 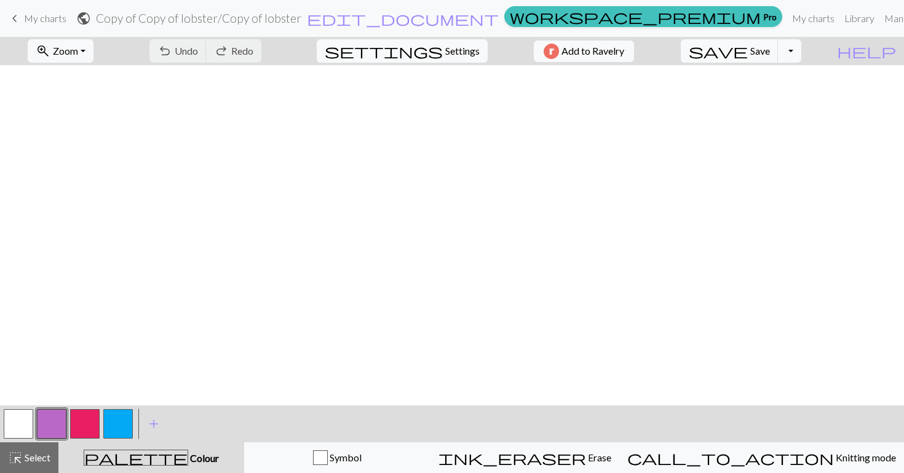 I want to click on span: Save, so click(x=760, y=50).